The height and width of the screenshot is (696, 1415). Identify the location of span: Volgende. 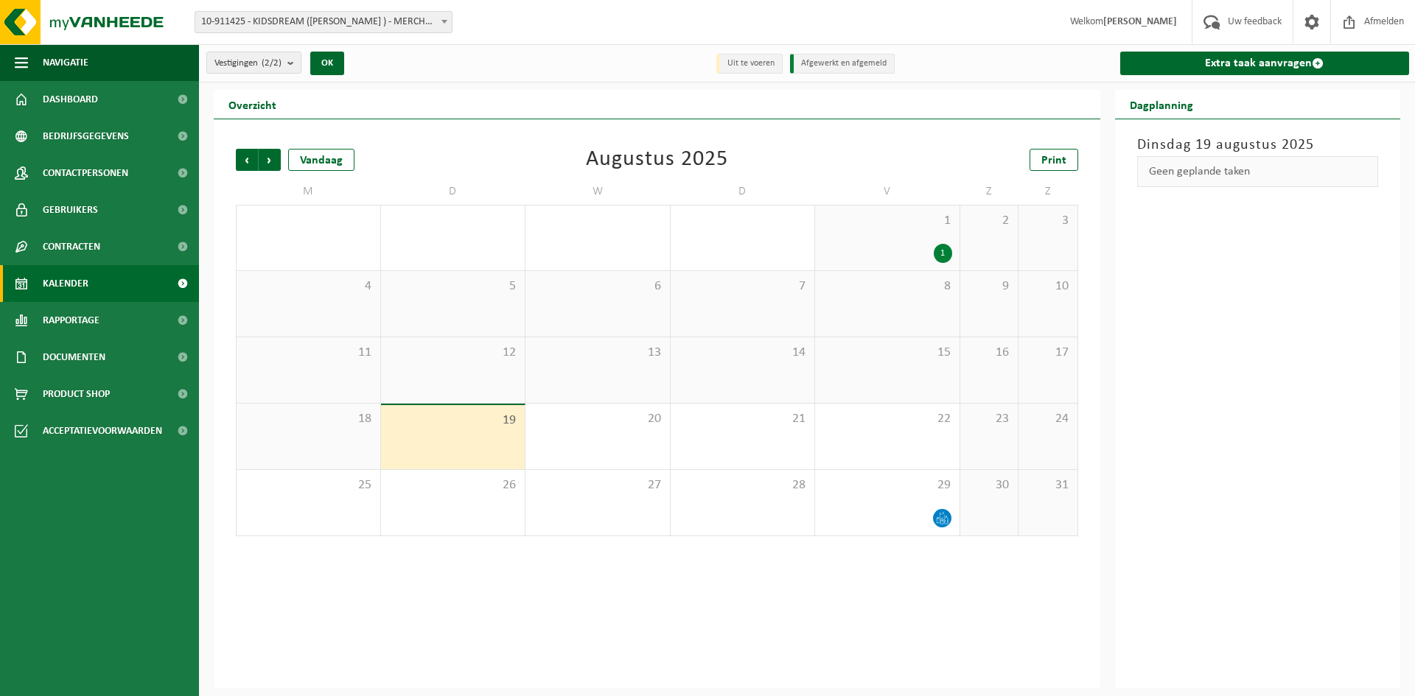
(270, 160).